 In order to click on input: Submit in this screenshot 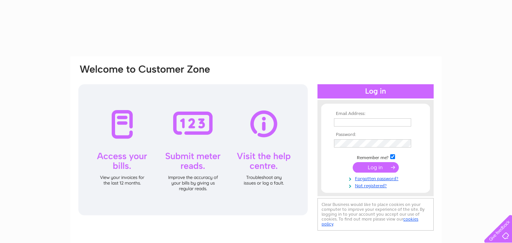, I will do `click(375, 167)`.